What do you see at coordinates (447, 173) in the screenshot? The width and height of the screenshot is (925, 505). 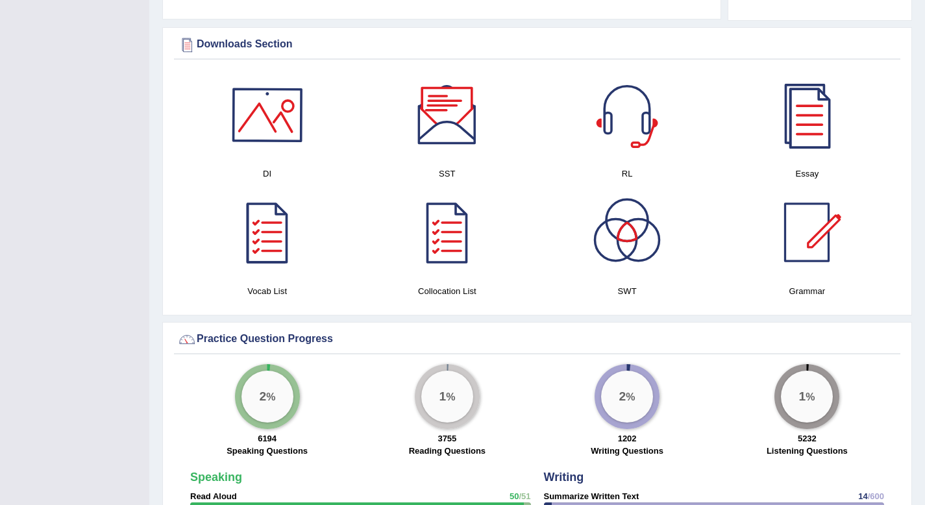 I see `h4: SST` at bounding box center [447, 173].